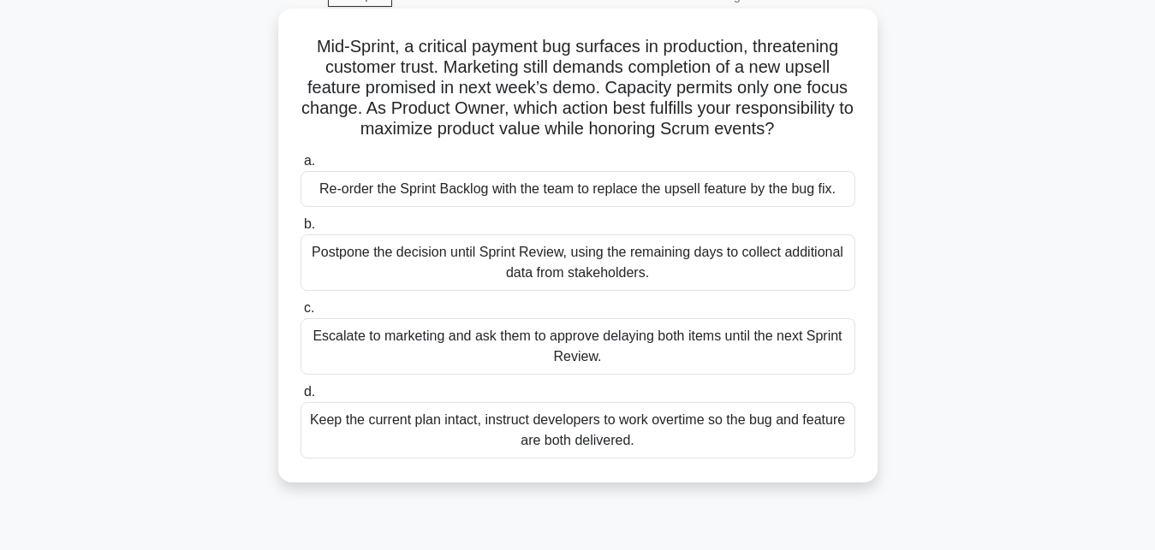 The image size is (1155, 550). I want to click on span: b., so click(309, 223).